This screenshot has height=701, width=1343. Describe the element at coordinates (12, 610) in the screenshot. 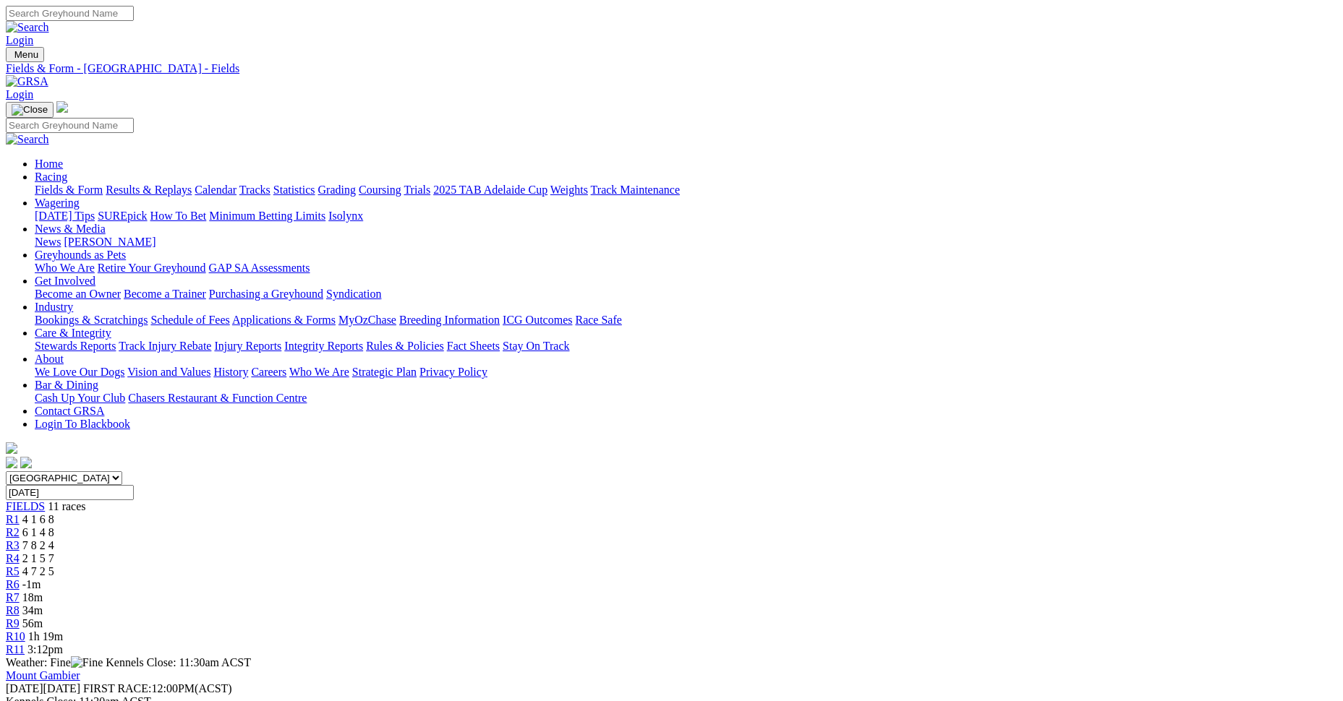

I see `span: R8` at that location.